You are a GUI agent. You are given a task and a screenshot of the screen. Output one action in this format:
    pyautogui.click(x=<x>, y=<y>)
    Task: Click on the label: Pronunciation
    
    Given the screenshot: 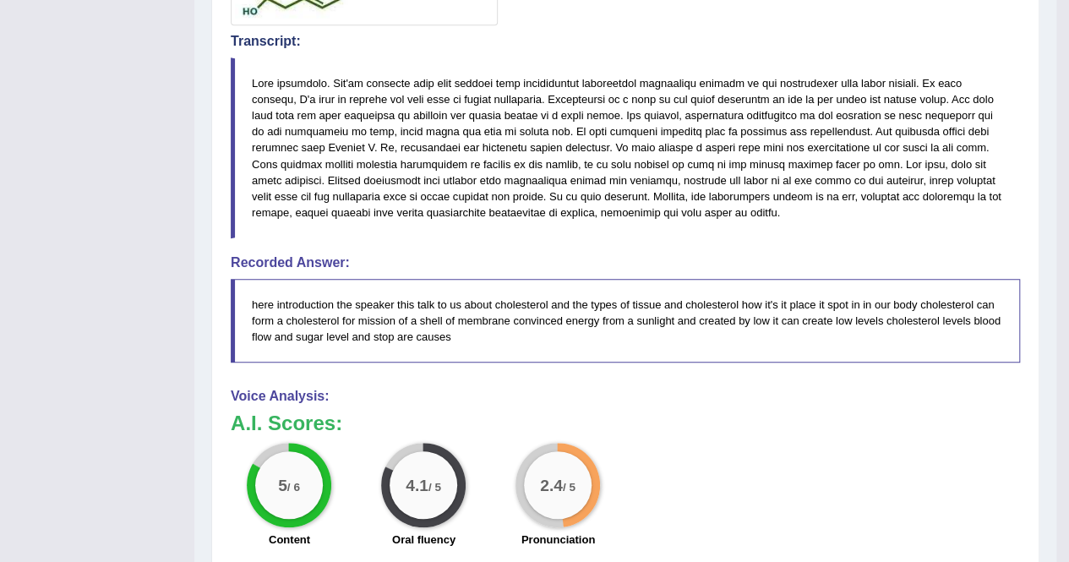 What is the action you would take?
    pyautogui.click(x=558, y=539)
    